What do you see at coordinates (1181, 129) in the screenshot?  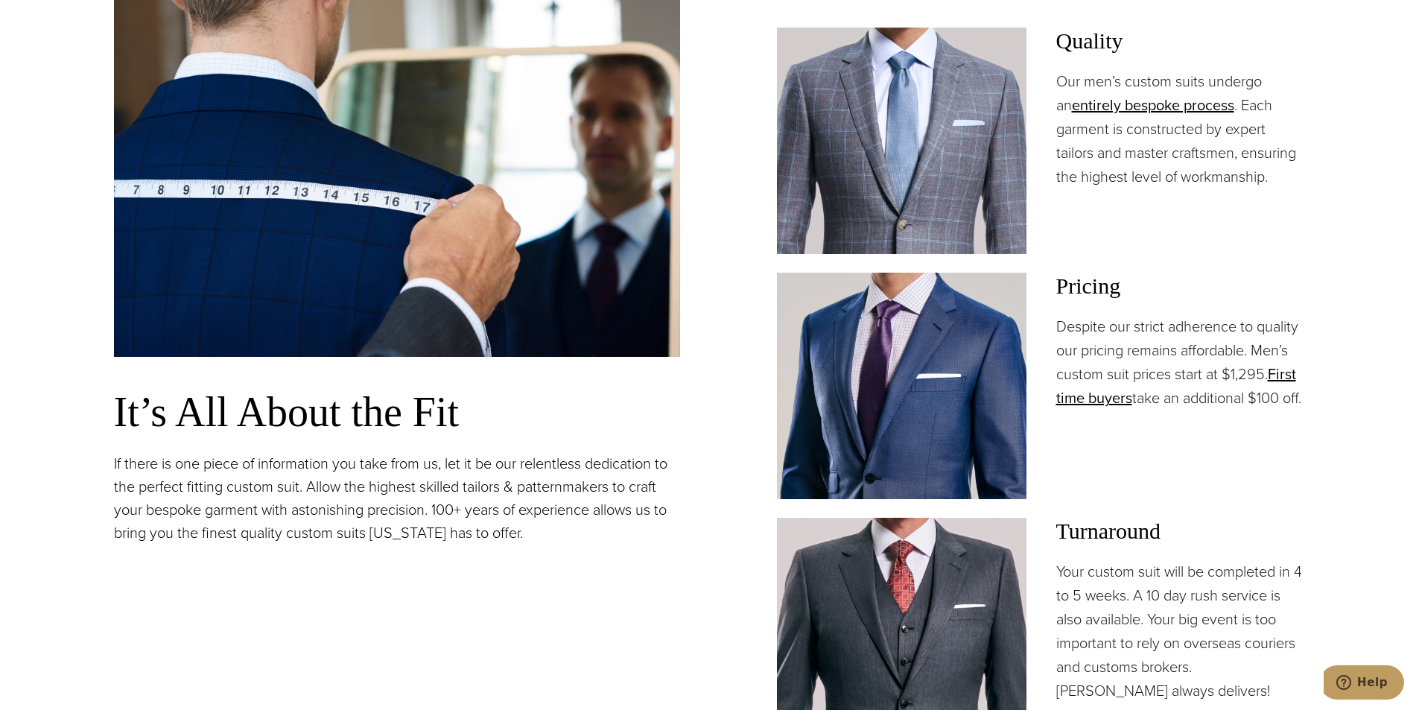 I see `p: Our men’s custom suits undergo an . Each garment is constructed by expert tailors and master craf...` at bounding box center [1181, 129].